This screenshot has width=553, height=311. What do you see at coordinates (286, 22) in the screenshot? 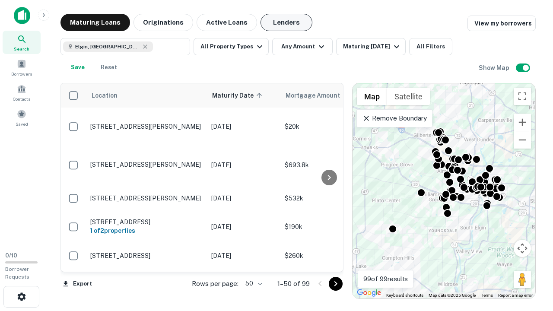
I see `button: Lenders` at bounding box center [286, 22].